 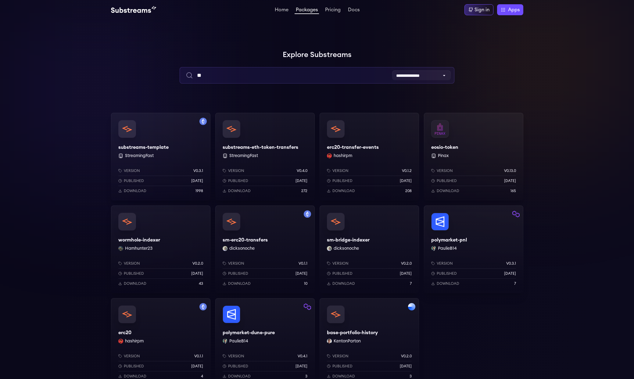 What do you see at coordinates (202, 376) in the screenshot?
I see `p: 4` at bounding box center [202, 376].